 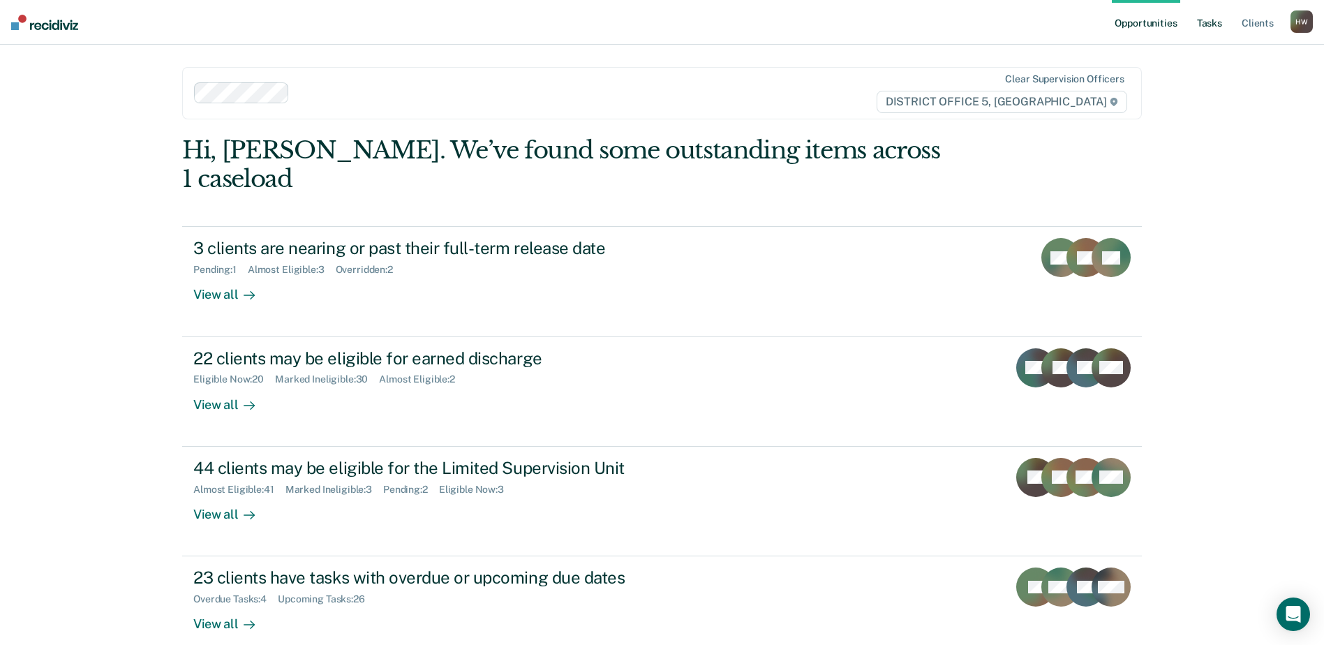 I want to click on img: Recidiviz, so click(x=45, y=22).